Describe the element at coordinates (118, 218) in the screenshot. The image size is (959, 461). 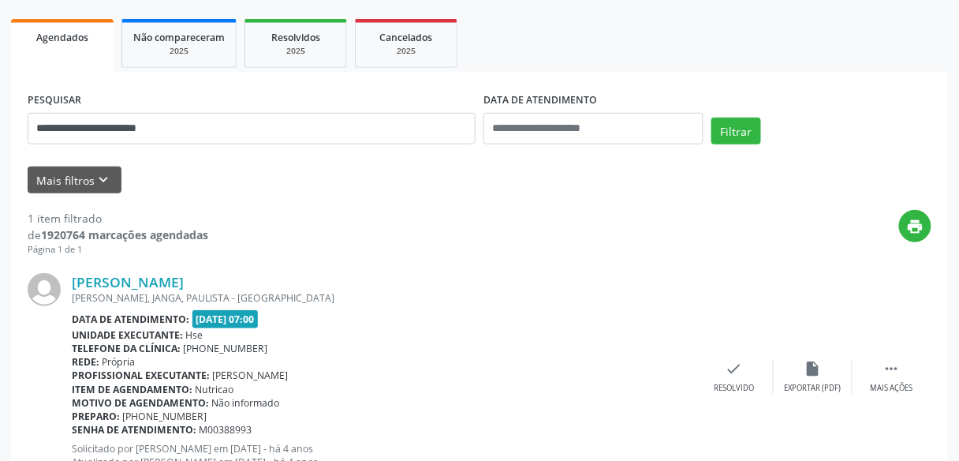
I see `div: 1 item filtrado` at that location.